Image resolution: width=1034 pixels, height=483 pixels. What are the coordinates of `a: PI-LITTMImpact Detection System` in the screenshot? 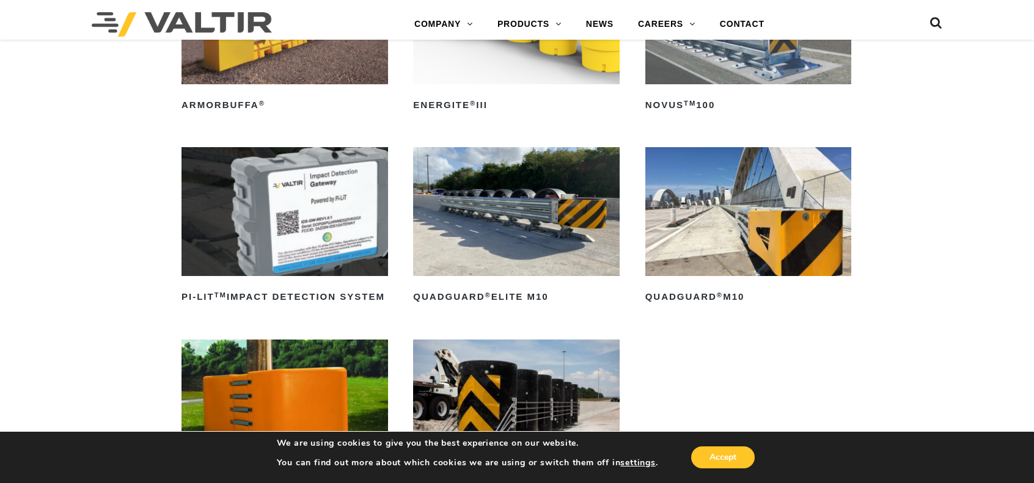 It's located at (285, 227).